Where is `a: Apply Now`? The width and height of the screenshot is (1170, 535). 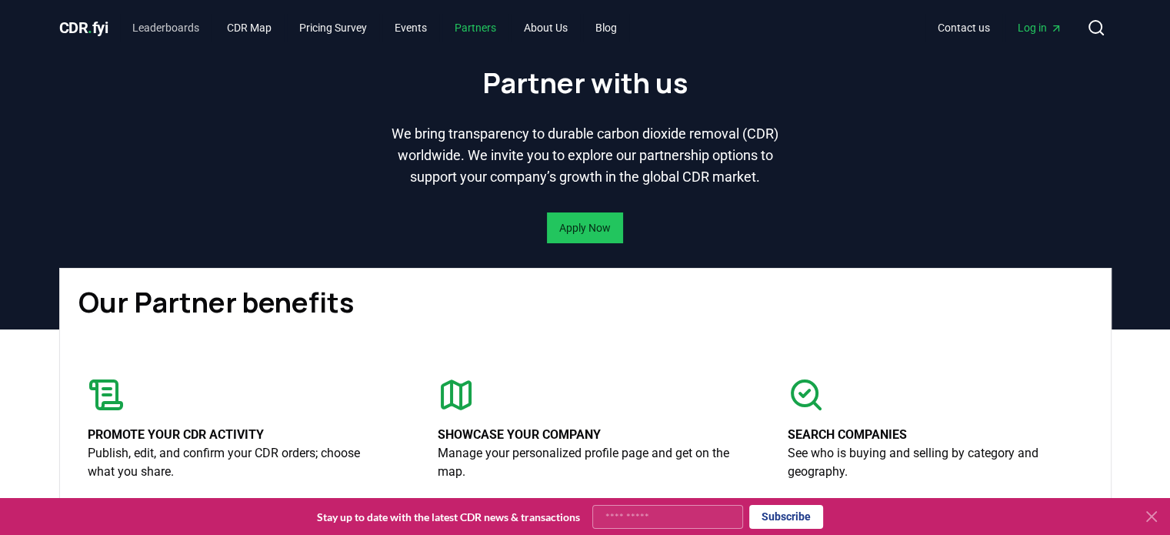
a: Apply Now is located at coordinates (585, 228).